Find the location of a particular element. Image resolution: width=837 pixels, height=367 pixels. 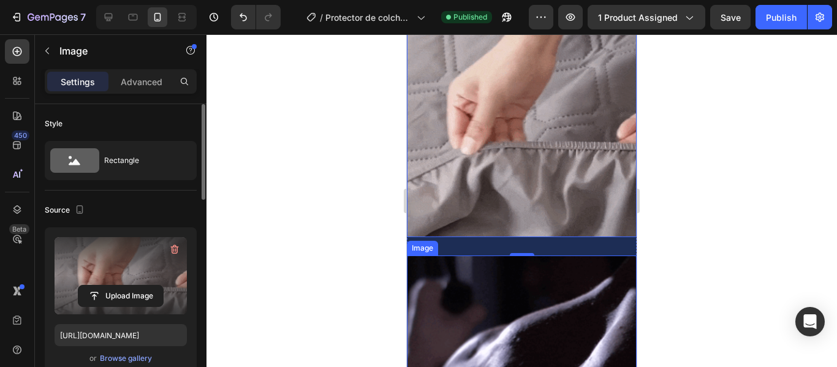

span: 1 product assigned is located at coordinates (638, 17).